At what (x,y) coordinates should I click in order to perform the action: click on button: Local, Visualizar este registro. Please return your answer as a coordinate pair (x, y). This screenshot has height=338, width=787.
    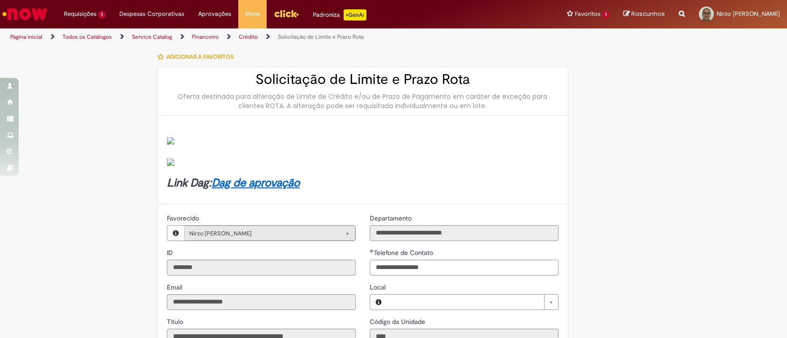
    Looking at the image, I should click on (378, 302).